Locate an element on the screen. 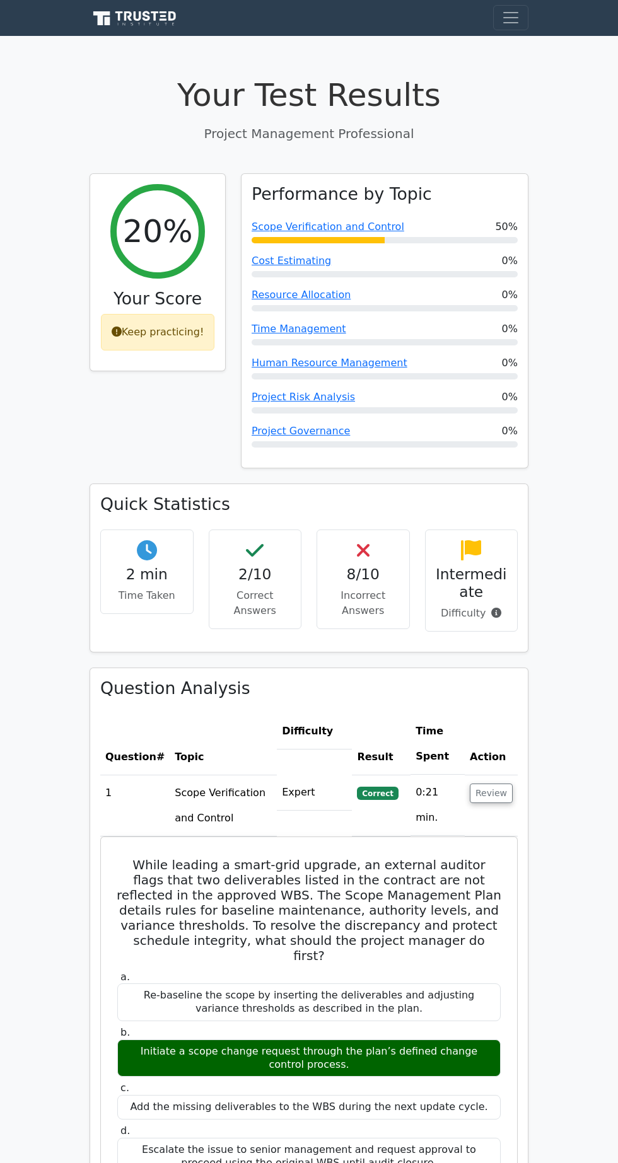 The width and height of the screenshot is (618, 1163). span: Correct is located at coordinates (377, 793).